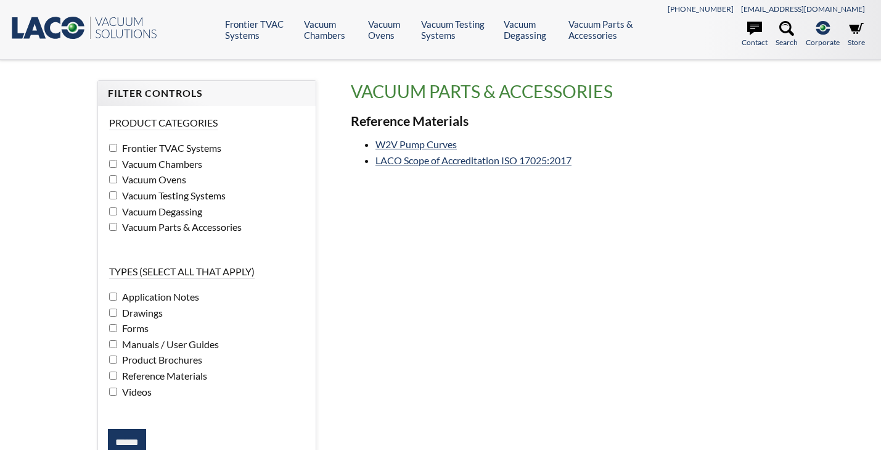 This screenshot has height=450, width=881. Describe the element at coordinates (113, 359) in the screenshot. I see `input: Product Brochures` at that location.